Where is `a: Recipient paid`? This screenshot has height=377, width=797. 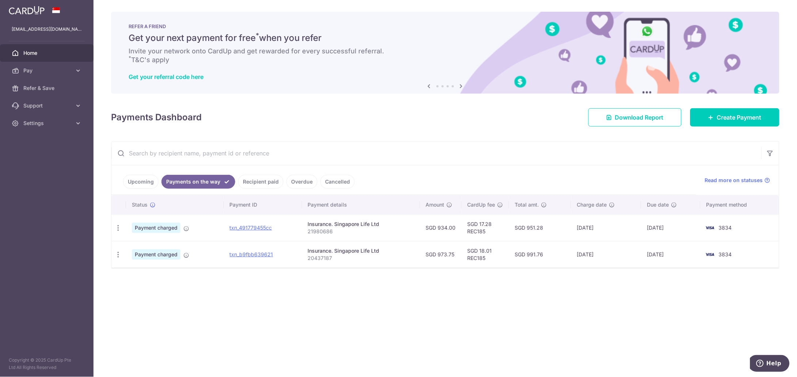
a: Recipient paid is located at coordinates (261, 182).